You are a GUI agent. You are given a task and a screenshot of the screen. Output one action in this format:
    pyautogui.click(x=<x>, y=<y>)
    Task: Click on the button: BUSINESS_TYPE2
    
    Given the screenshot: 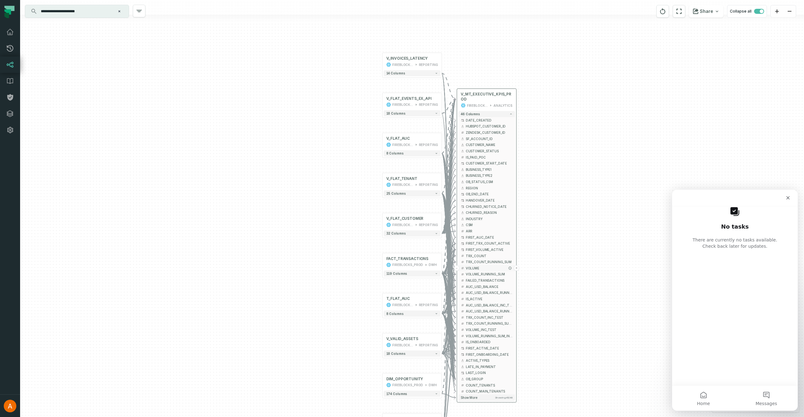 What is the action you would take?
    pyautogui.click(x=487, y=176)
    